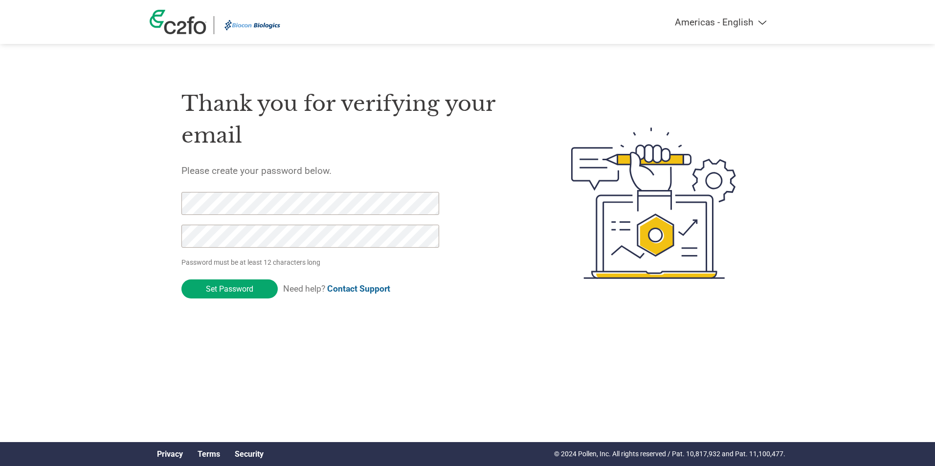  What do you see at coordinates (229, 289) in the screenshot?
I see `input: Set Password` at bounding box center [229, 289].